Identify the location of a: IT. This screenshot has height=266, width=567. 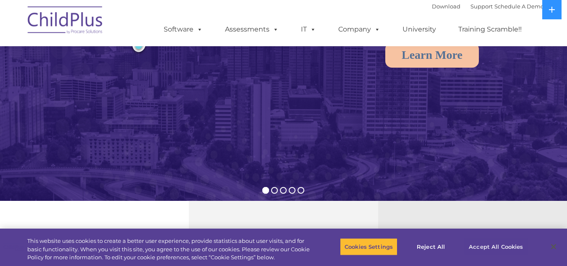
(309, 29).